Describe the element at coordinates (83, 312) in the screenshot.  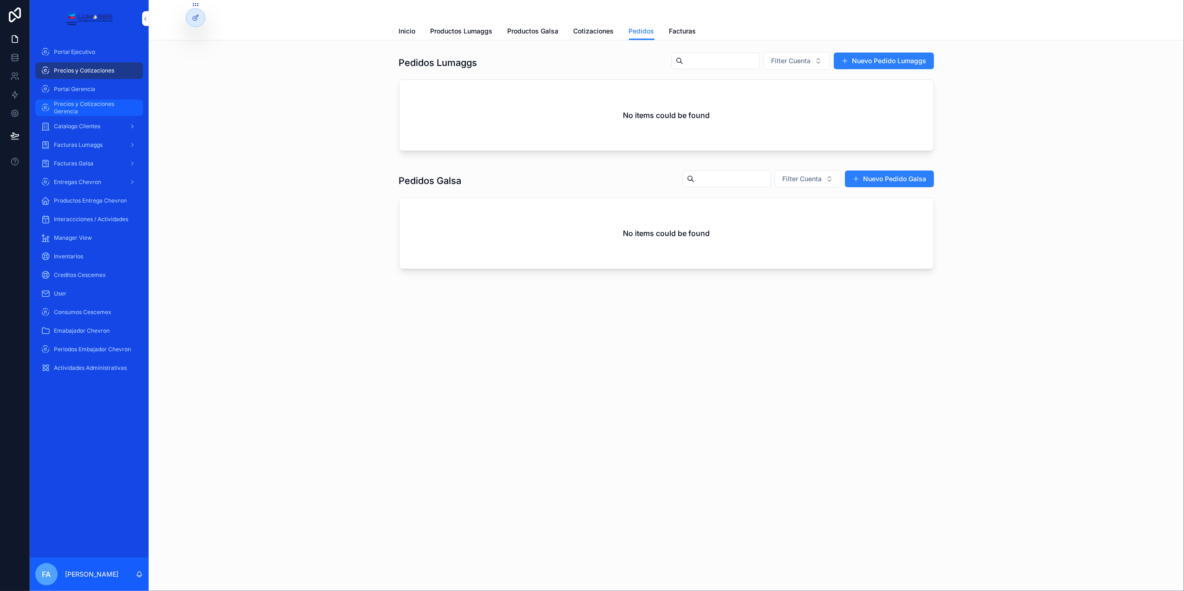
I see `span: Consumos Cescemex` at that location.